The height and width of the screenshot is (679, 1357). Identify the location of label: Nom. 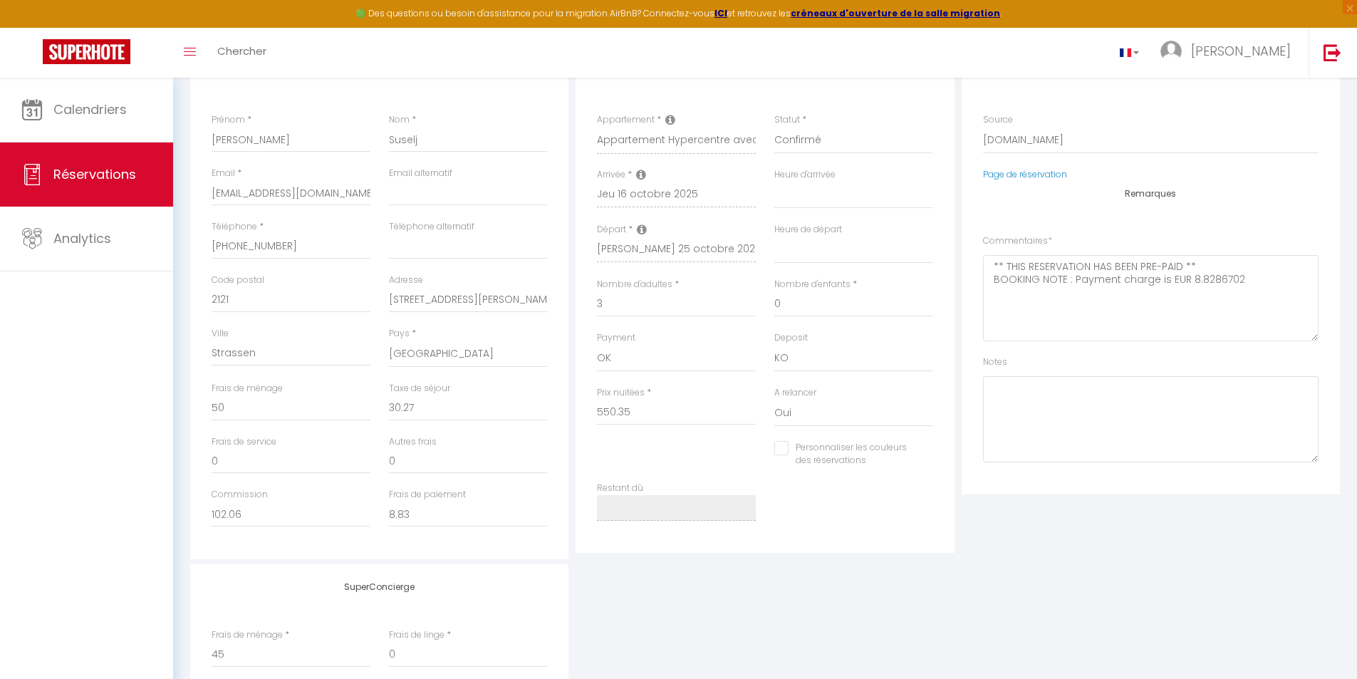
(399, 120).